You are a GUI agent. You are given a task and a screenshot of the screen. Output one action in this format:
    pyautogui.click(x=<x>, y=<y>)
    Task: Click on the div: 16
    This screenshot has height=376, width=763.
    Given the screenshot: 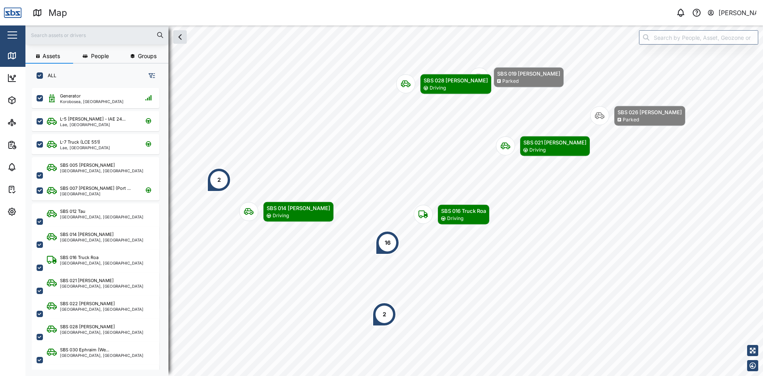 What is the action you would take?
    pyautogui.click(x=388, y=242)
    